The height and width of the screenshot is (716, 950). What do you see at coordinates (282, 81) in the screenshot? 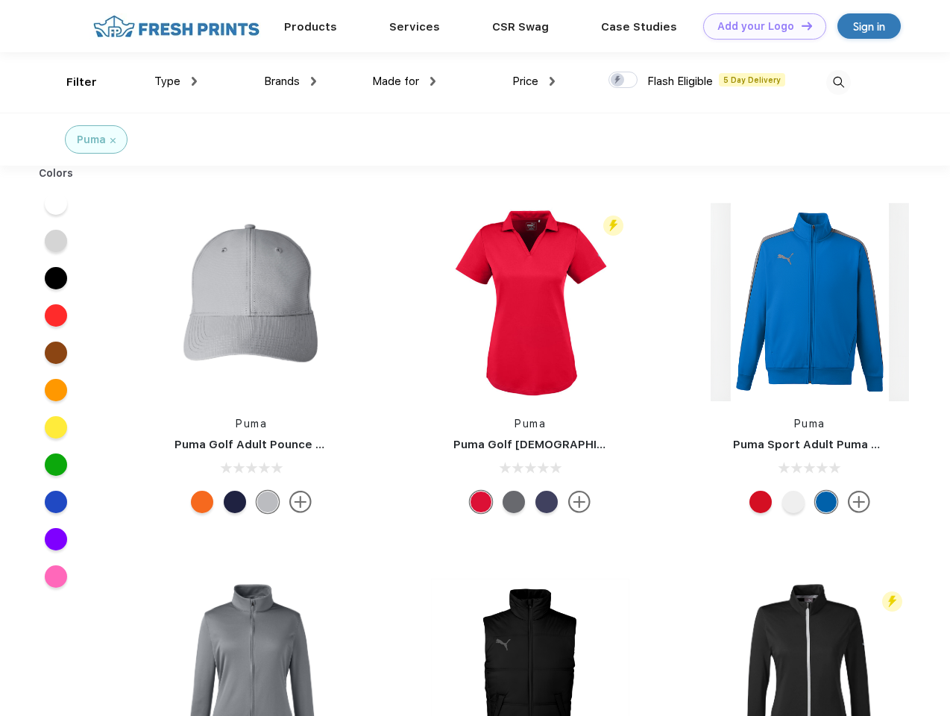
I see `span: Brands` at bounding box center [282, 81].